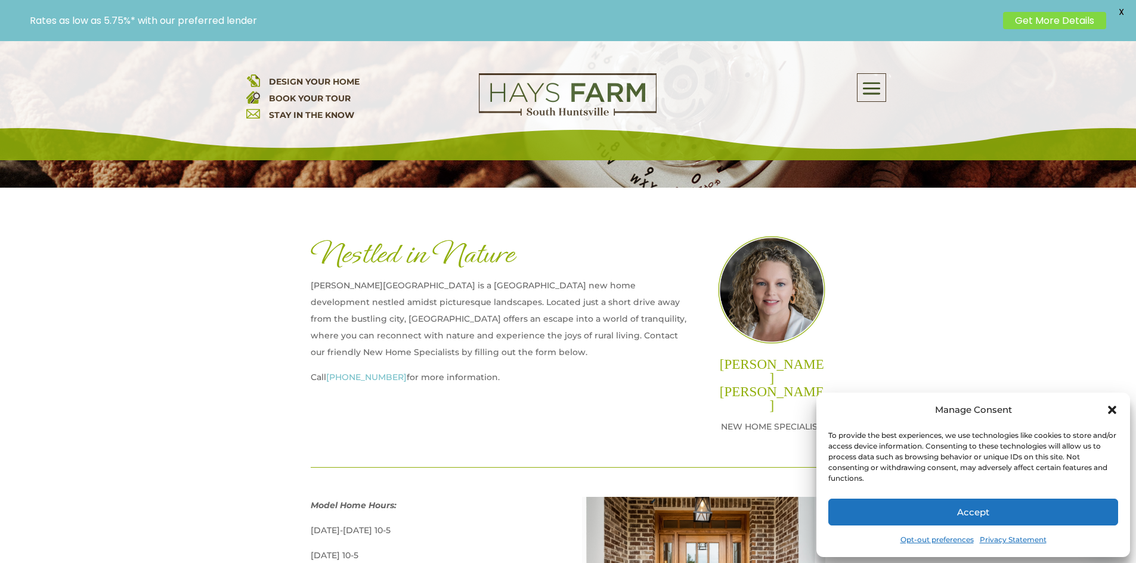 Image resolution: width=1136 pixels, height=563 pixels. I want to click on div: Manage Consent, so click(973, 410).